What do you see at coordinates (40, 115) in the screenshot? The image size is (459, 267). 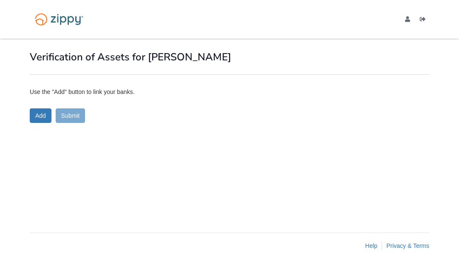 I see `button: Add` at bounding box center [40, 115].